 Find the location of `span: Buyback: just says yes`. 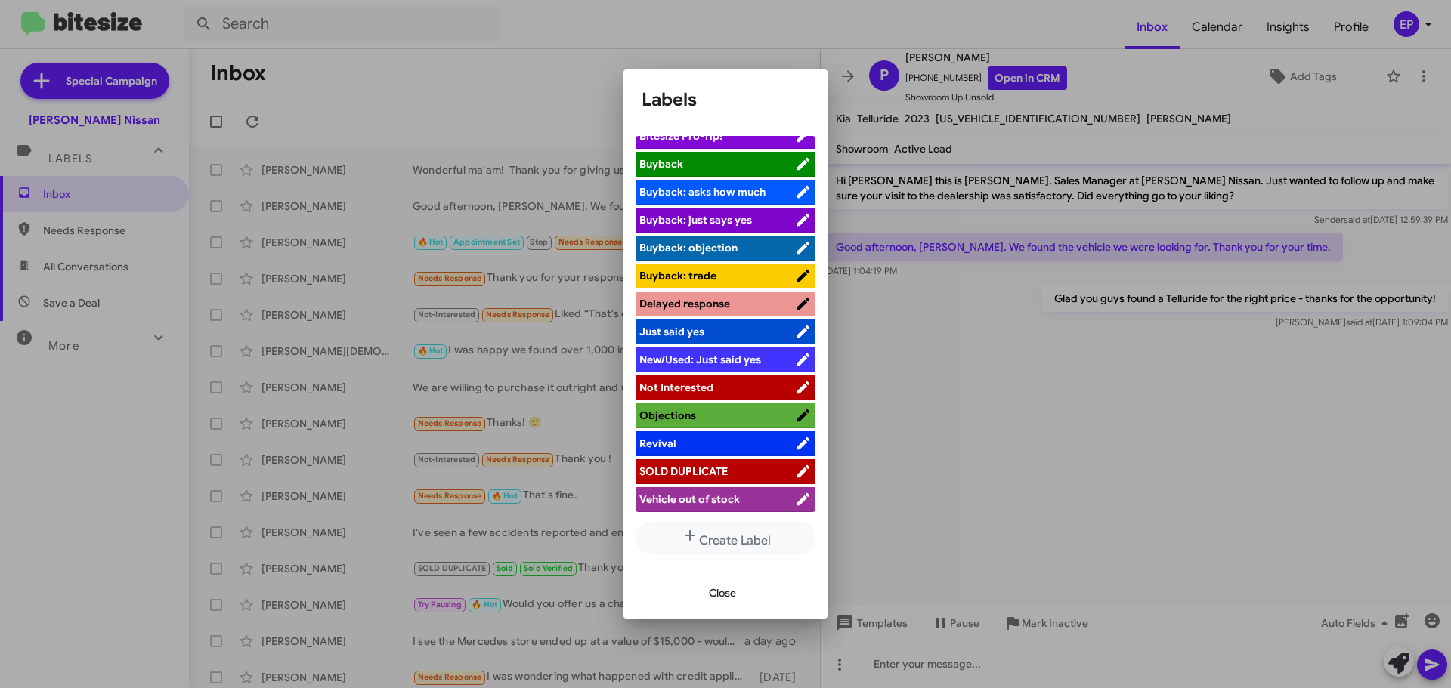

span: Buyback: just says yes is located at coordinates (695, 220).